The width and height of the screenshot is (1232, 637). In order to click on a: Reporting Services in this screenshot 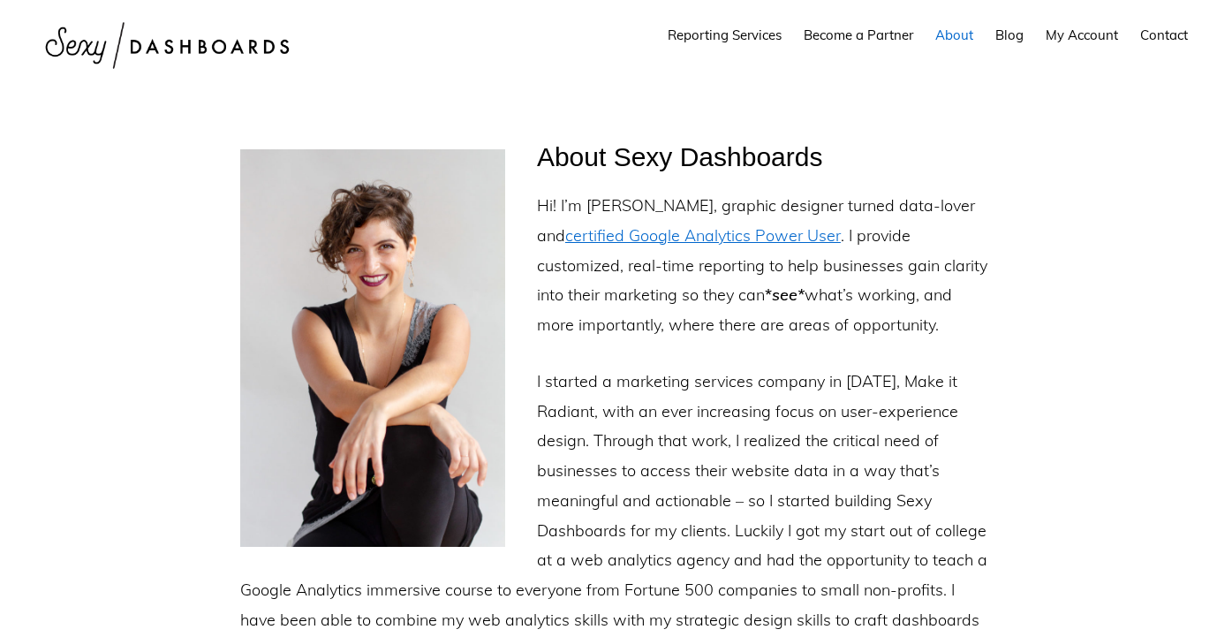, I will do `click(724, 34)`.